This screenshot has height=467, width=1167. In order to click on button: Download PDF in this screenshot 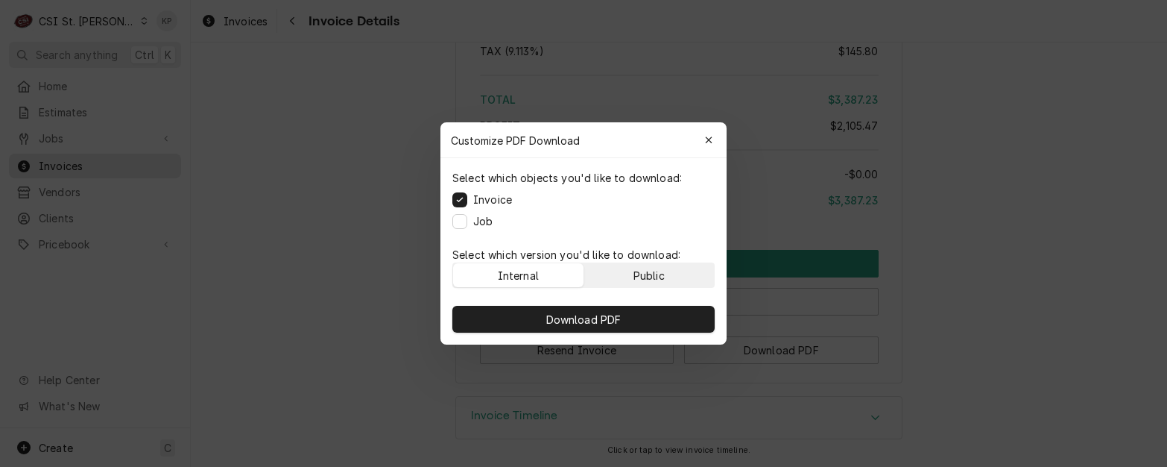, I will do `click(584, 319)`.